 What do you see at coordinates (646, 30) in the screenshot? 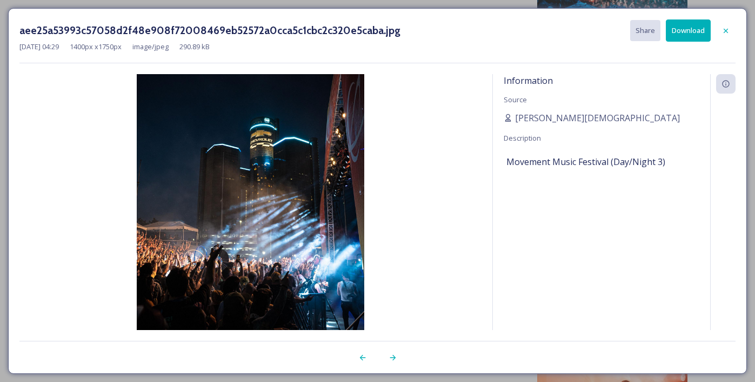
I see `button: Share` at bounding box center [646, 30].